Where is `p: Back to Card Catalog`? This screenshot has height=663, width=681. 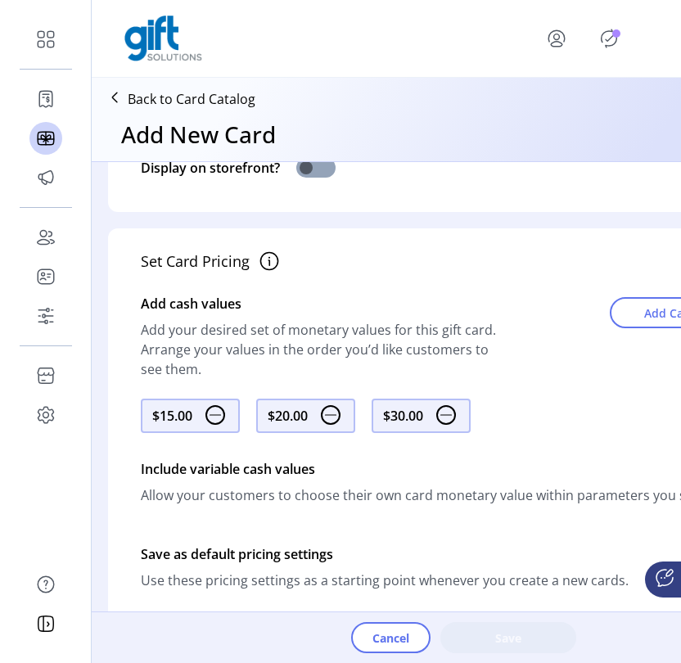 p: Back to Card Catalog is located at coordinates (192, 99).